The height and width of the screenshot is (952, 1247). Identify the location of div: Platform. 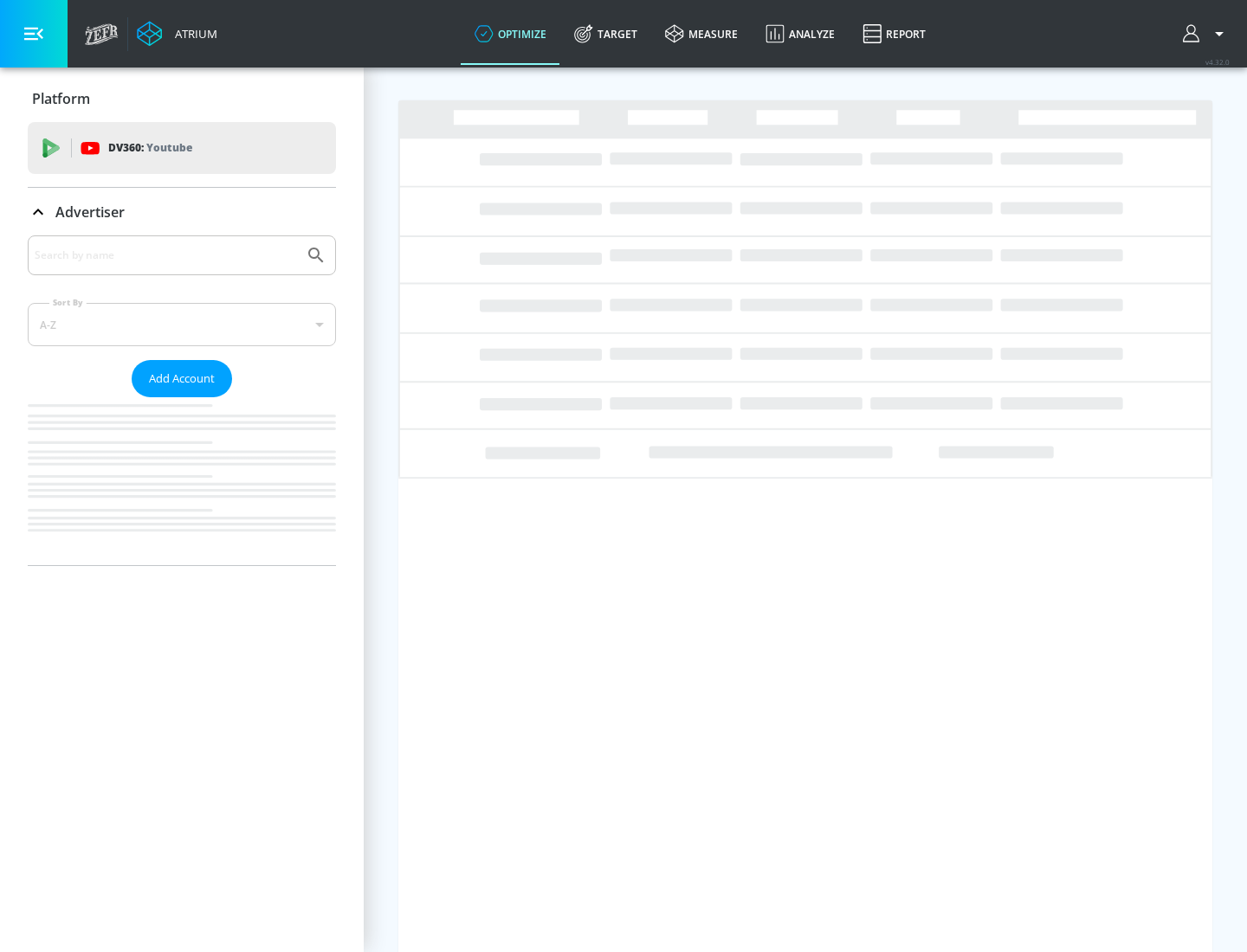
(182, 99).